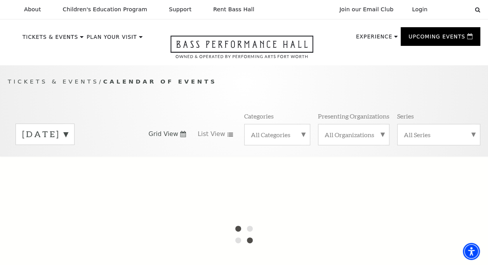 Image resolution: width=488 pixels, height=265 pixels. I want to click on p: Categories, so click(259, 116).